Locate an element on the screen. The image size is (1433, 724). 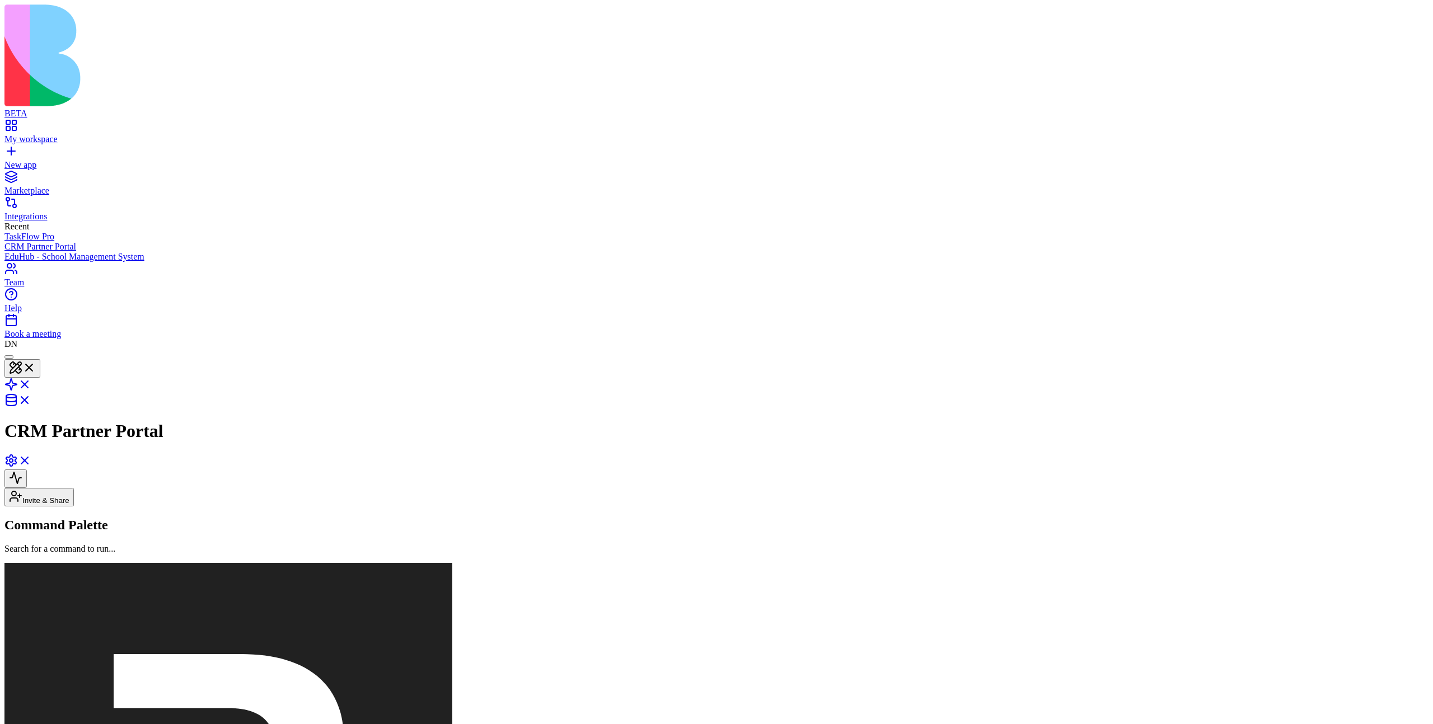
p: Search for a command to run... is located at coordinates (716, 549).